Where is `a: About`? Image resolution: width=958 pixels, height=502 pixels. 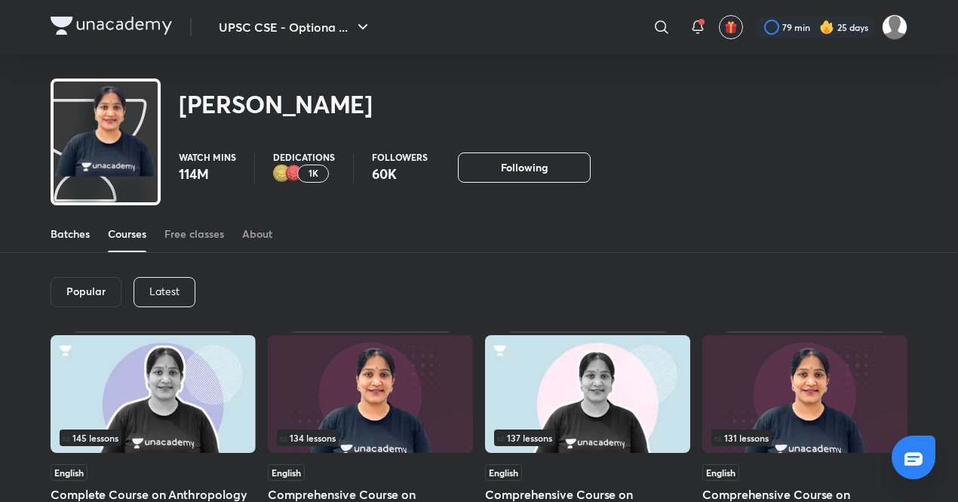 a: About is located at coordinates (257, 234).